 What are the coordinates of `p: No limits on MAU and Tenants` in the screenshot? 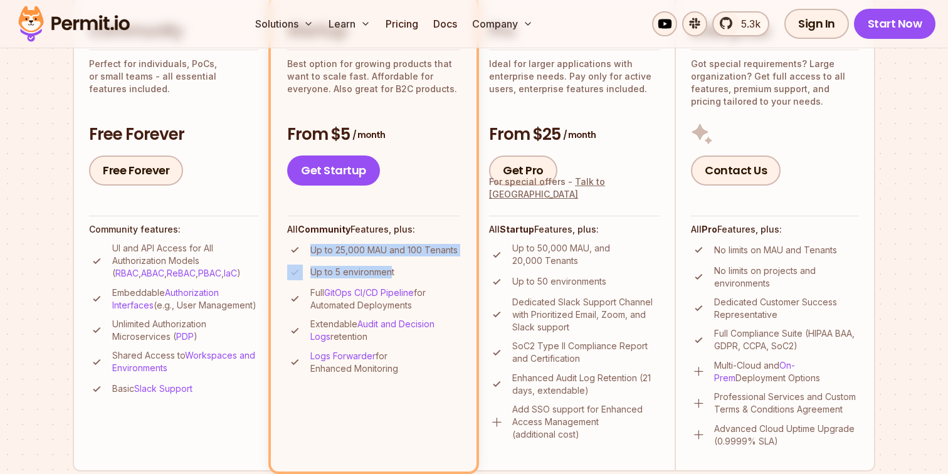 It's located at (776, 250).